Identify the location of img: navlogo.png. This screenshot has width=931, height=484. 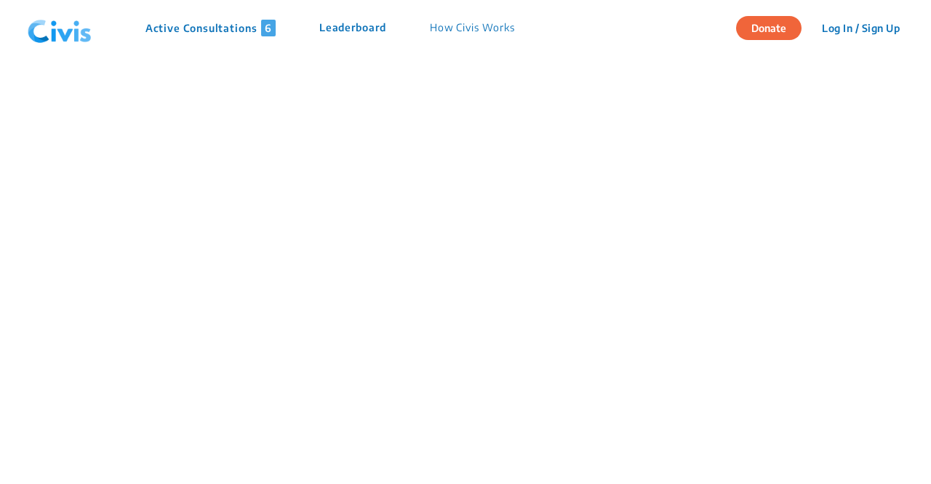
(60, 28).